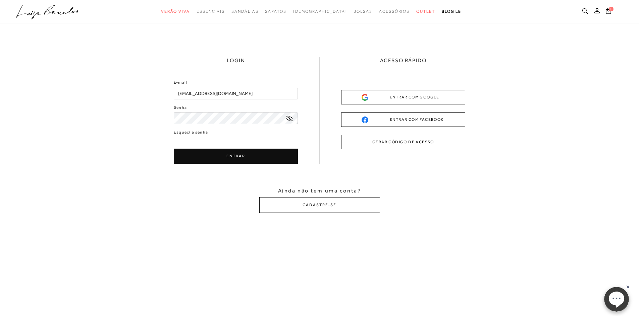  I want to click on button: ENTRAR, so click(236, 156).